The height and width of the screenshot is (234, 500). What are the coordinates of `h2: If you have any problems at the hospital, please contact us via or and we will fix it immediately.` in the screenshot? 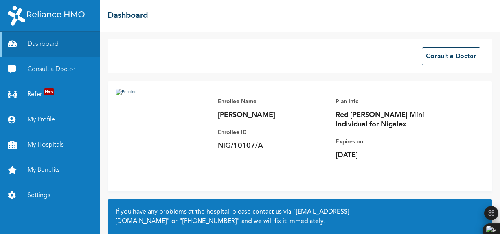 It's located at (300, 216).